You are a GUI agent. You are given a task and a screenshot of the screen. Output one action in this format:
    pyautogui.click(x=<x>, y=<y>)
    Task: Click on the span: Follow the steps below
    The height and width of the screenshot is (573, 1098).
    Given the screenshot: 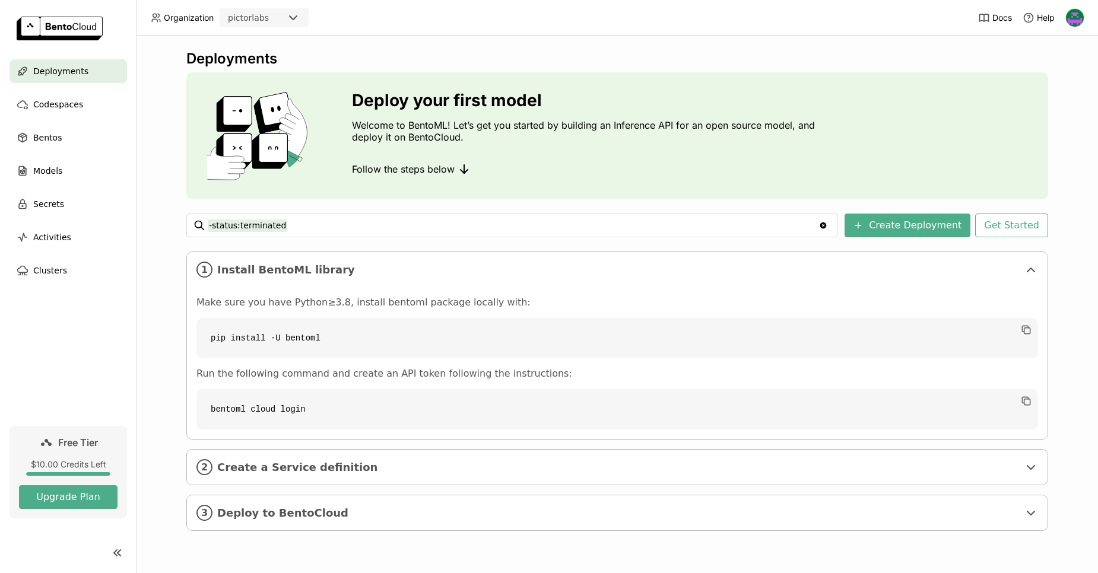 What is the action you would take?
    pyautogui.click(x=403, y=169)
    